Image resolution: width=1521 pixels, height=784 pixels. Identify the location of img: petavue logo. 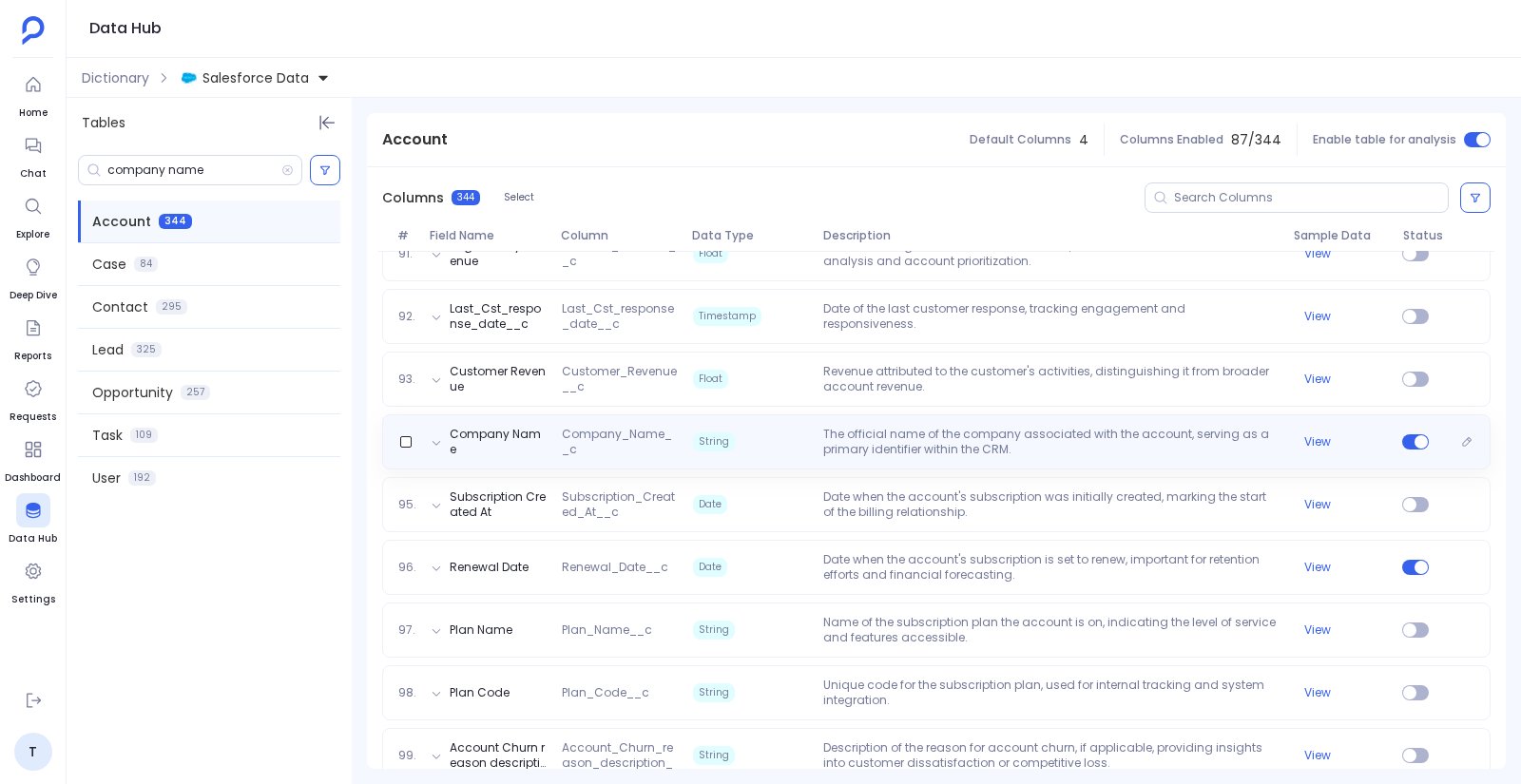
(33, 30).